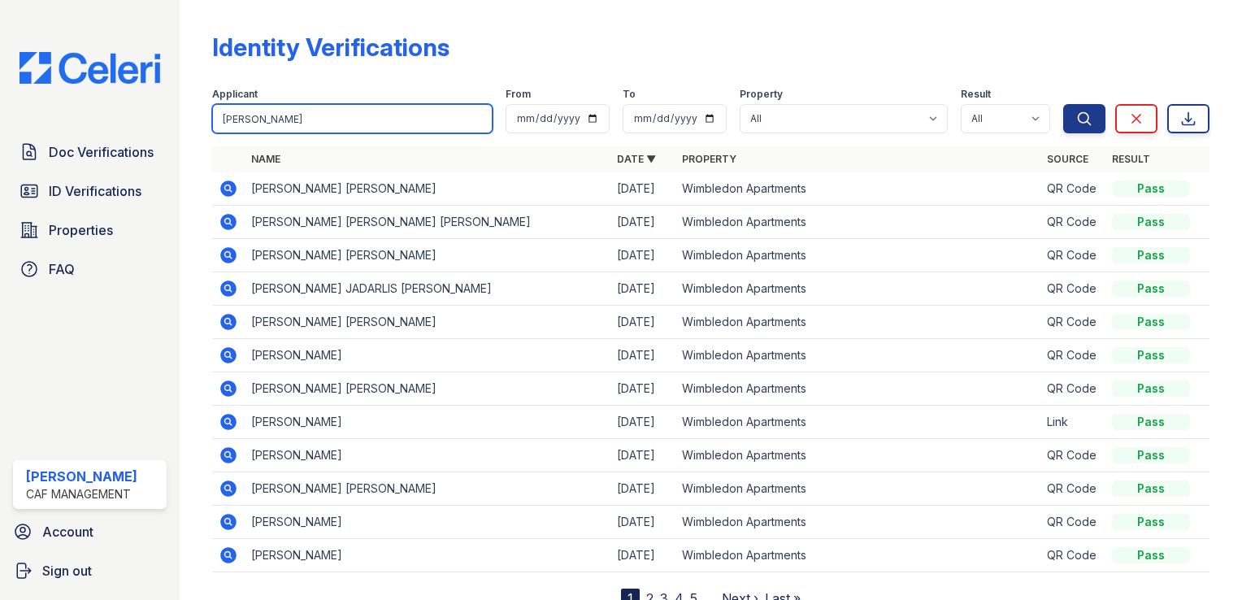 The width and height of the screenshot is (1242, 600). I want to click on div: CAF Management, so click(81, 494).